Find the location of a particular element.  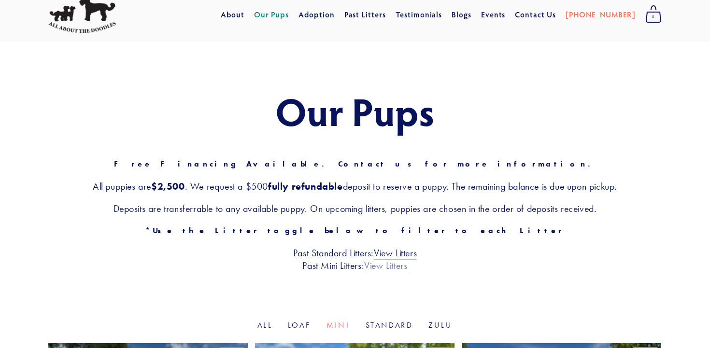

a: 0 items in cart is located at coordinates (653, 14).